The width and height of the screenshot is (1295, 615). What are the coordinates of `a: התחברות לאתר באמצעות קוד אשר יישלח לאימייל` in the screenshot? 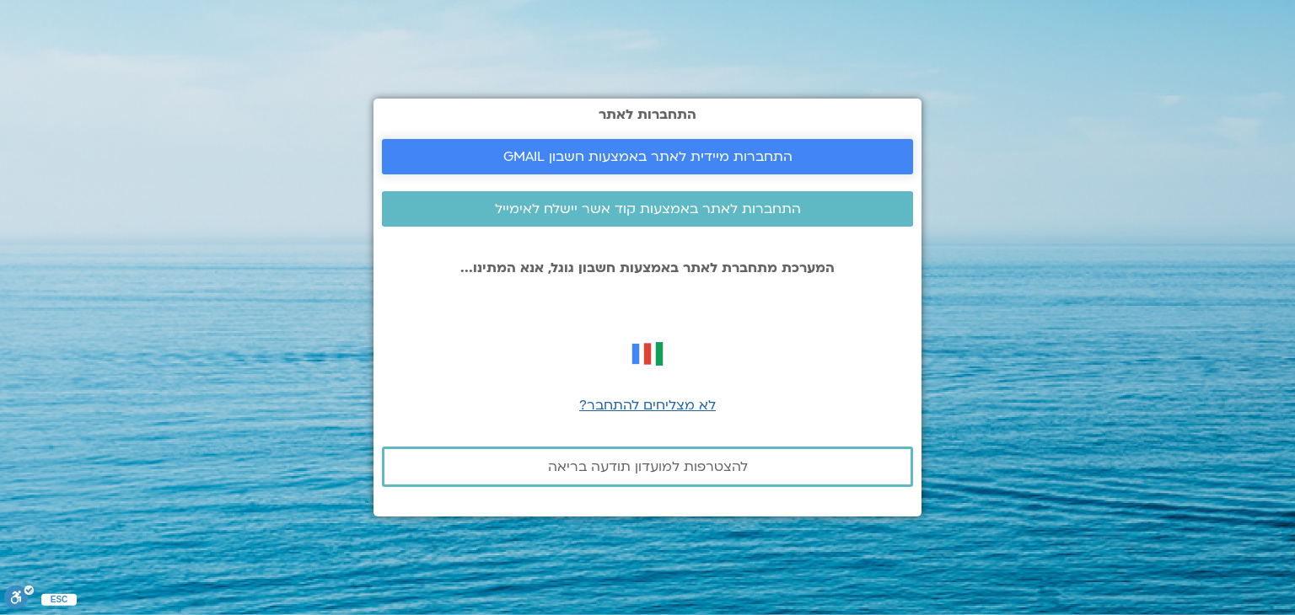 It's located at (647, 209).